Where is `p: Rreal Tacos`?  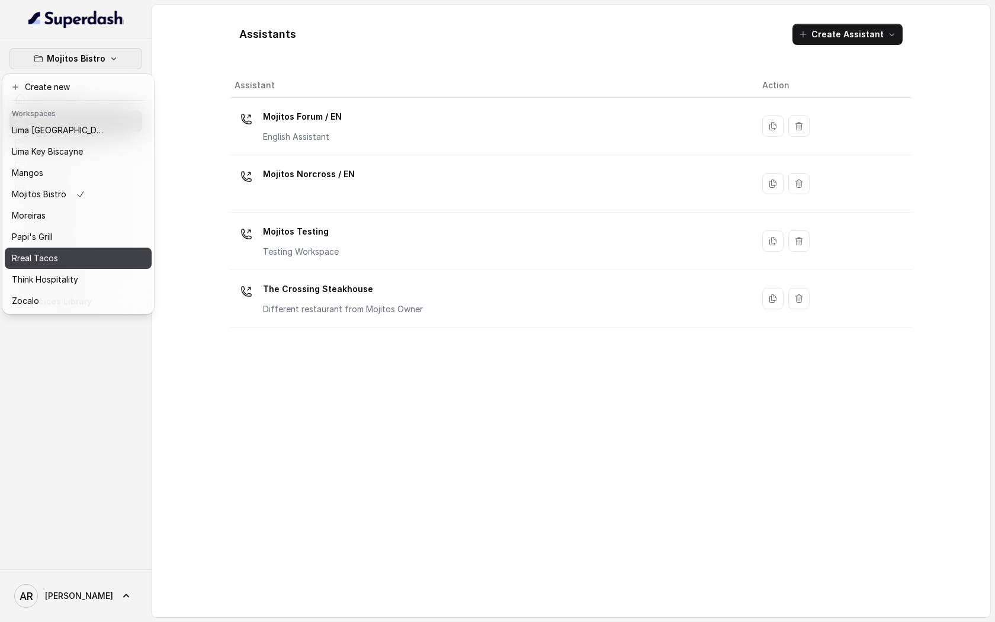
p: Rreal Tacos is located at coordinates (35, 258).